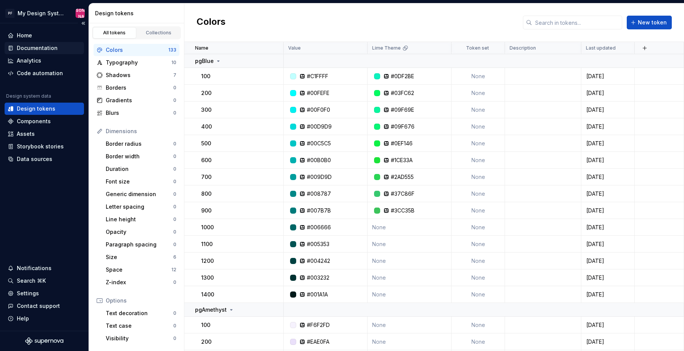 The height and width of the screenshot is (351, 684). I want to click on p: Name, so click(202, 48).